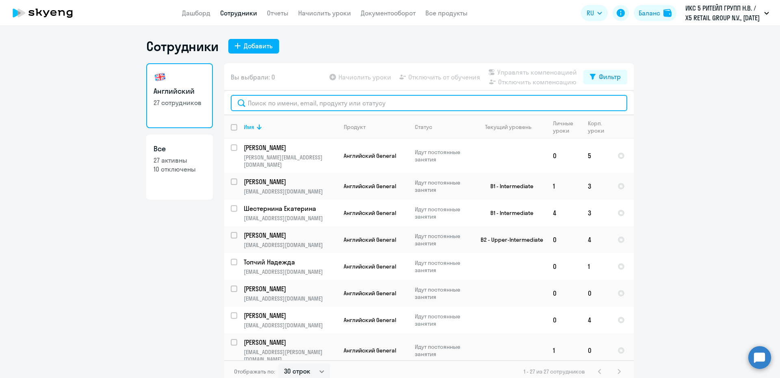 This screenshot has height=378, width=780. Describe the element at coordinates (160, 77) in the screenshot. I see `img: english` at that location.